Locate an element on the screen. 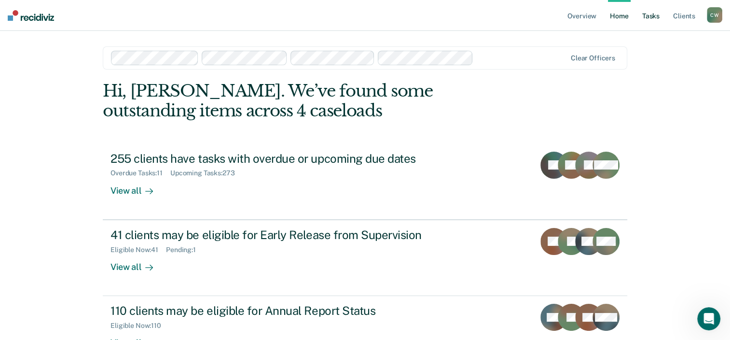 The image size is (730, 340). div: 110 clients may be eligible for Annual Report Status is located at coordinates (280, 310).